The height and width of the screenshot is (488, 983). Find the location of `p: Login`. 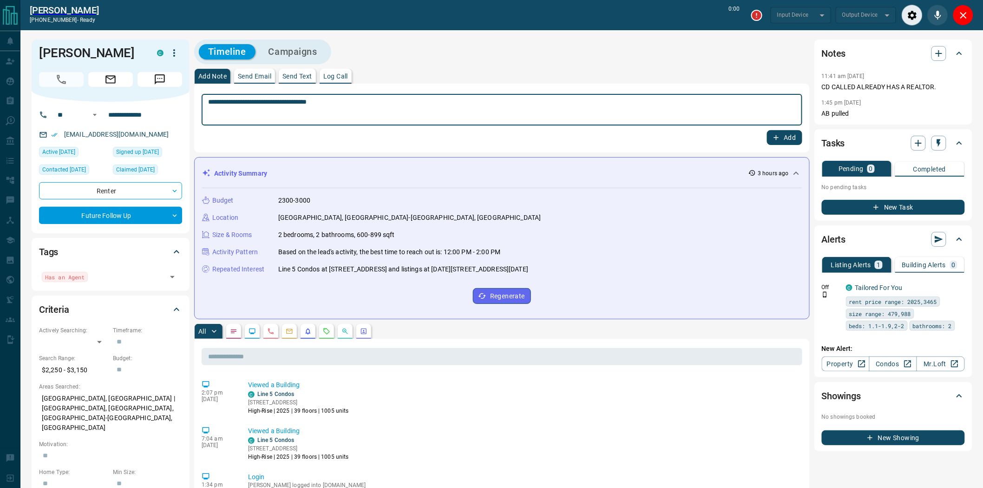

p: Login is located at coordinates (523, 477).